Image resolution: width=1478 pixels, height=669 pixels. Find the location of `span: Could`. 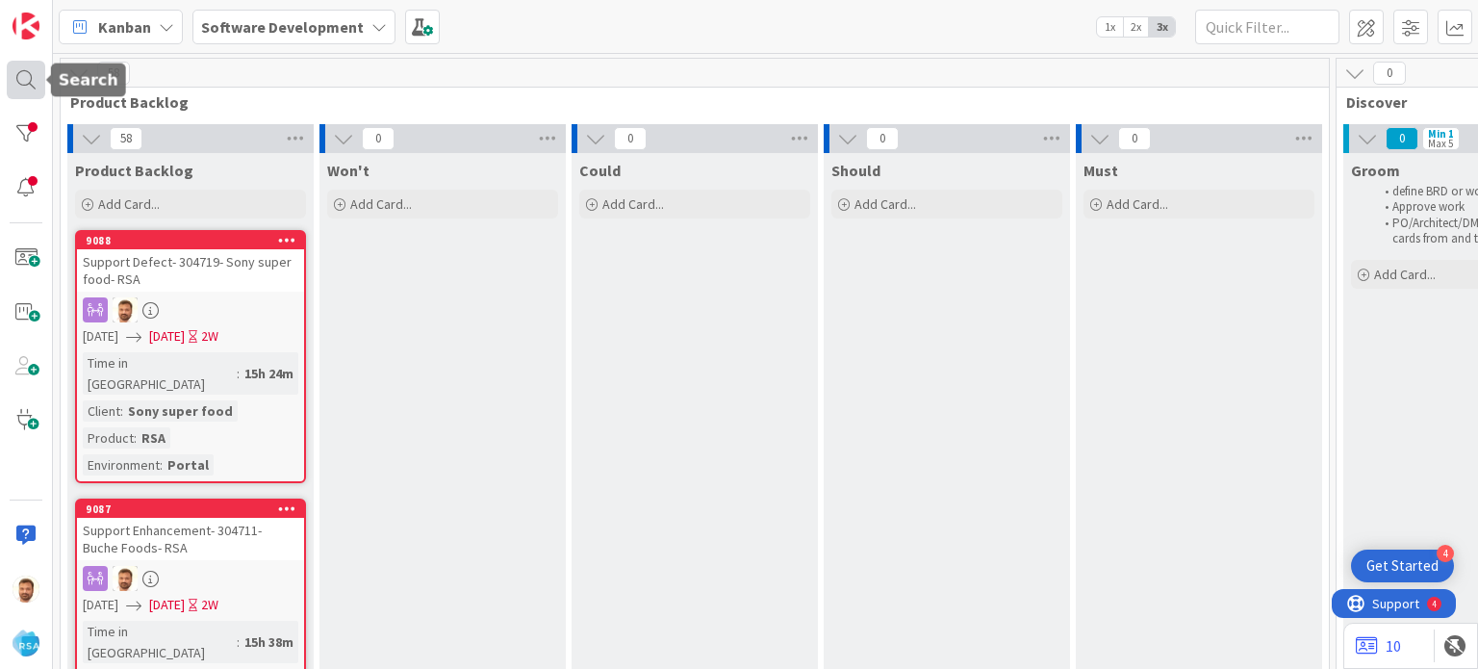

span: Could is located at coordinates (599, 170).